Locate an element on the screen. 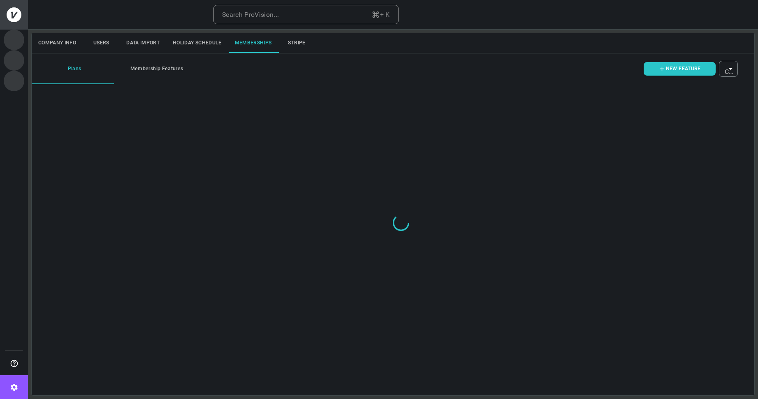 This screenshot has width=758, height=399. button: Stripe is located at coordinates (297, 43).